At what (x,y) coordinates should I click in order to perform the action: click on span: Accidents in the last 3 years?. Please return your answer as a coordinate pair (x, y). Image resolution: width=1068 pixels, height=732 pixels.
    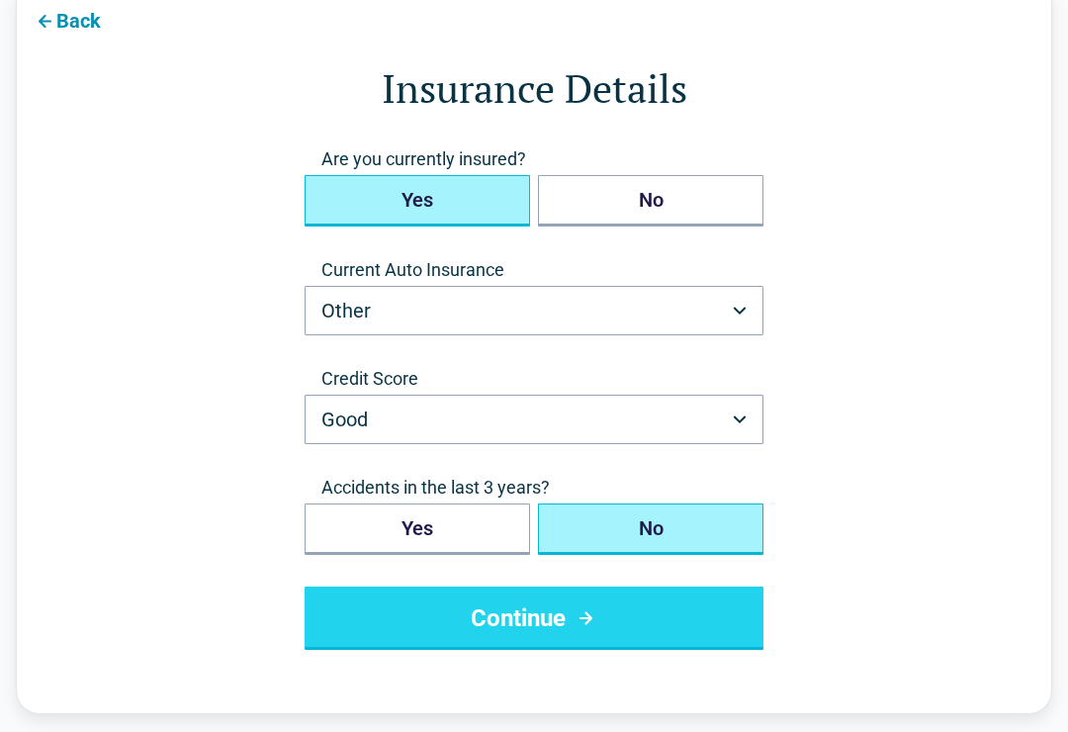
    Looking at the image, I should click on (534, 488).